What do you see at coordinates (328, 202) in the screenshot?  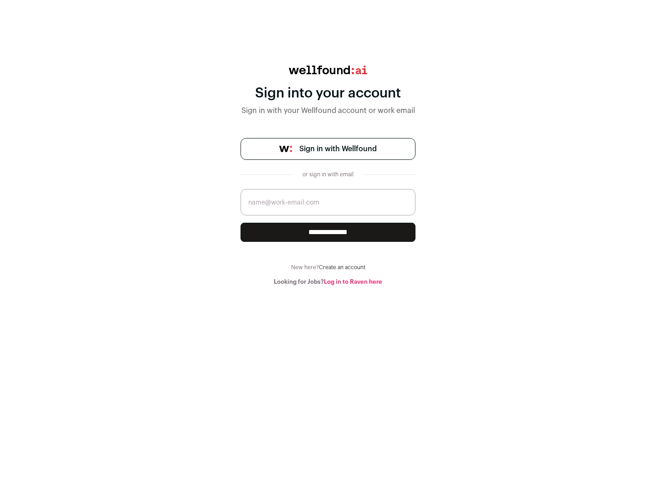 I see `input: name@work-email.com` at bounding box center [328, 202].